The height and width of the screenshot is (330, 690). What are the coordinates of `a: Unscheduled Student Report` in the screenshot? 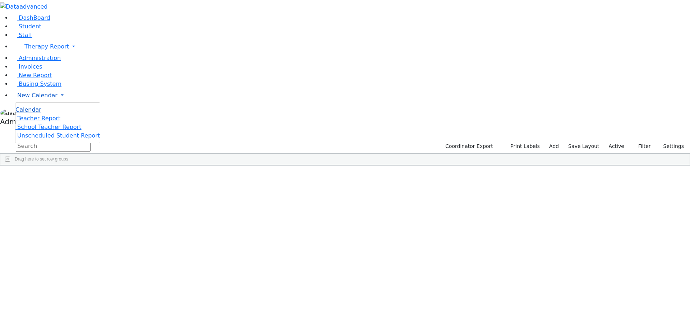 It's located at (57, 135).